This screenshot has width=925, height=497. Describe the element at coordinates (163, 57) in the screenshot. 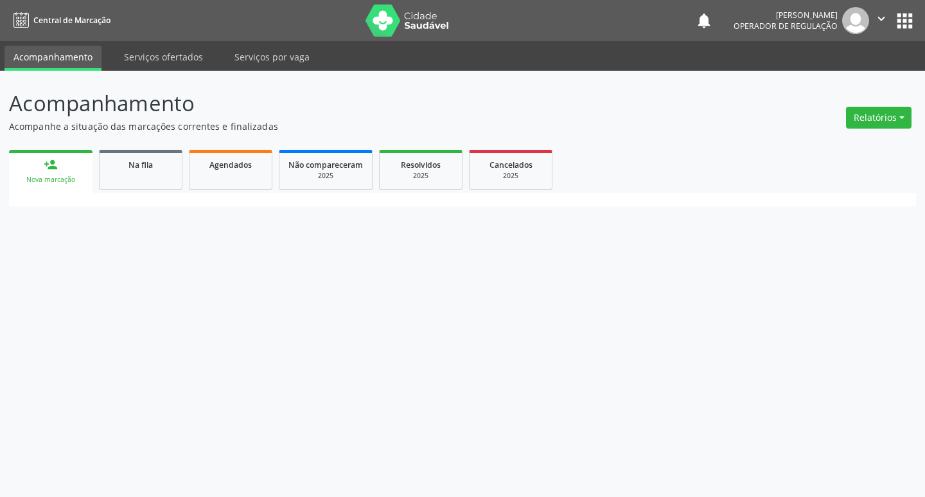

I see `a: Serviços ofertados` at that location.